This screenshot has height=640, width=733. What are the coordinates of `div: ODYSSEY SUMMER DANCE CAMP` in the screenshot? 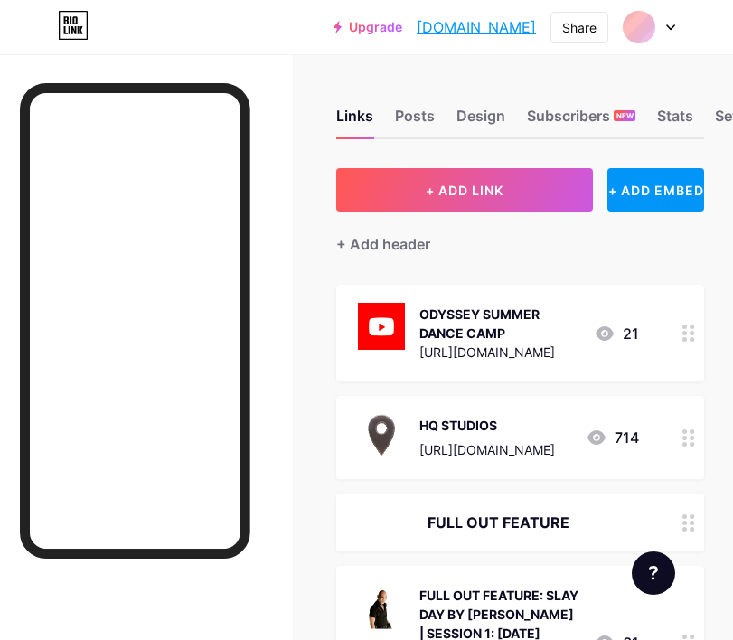 It's located at (499, 324).